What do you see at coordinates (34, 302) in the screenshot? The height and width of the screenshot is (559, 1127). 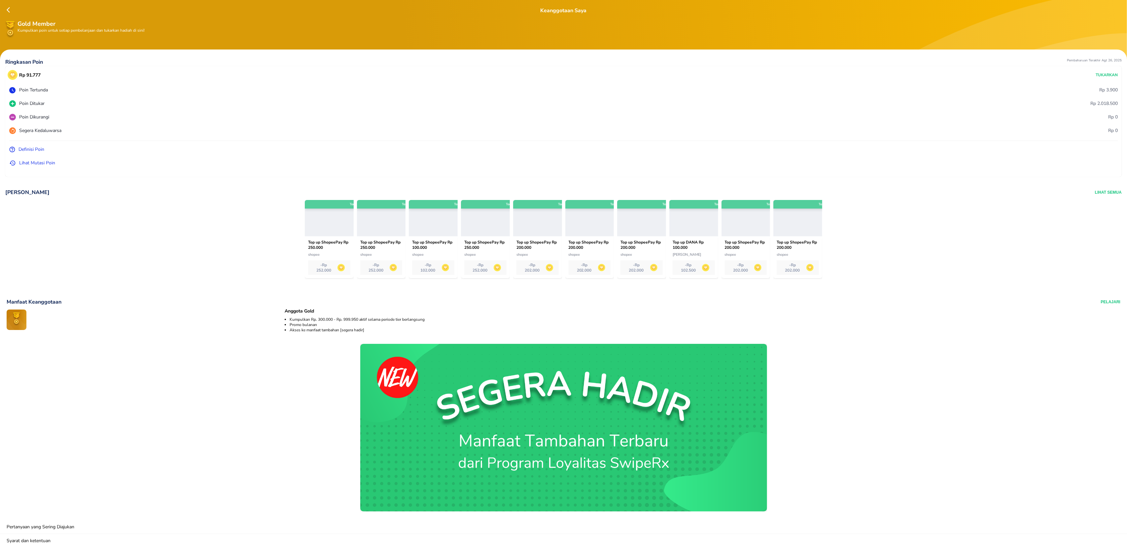 I see `p: Manfaat Keanggotaan` at bounding box center [34, 302].